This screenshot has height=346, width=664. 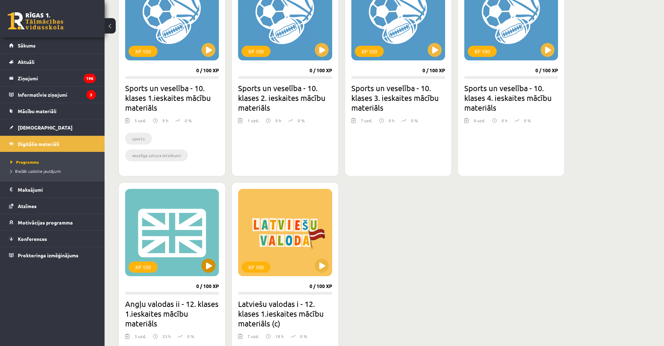 What do you see at coordinates (140, 122) in the screenshot?
I see `div: 5 uzd.` at bounding box center [140, 122].